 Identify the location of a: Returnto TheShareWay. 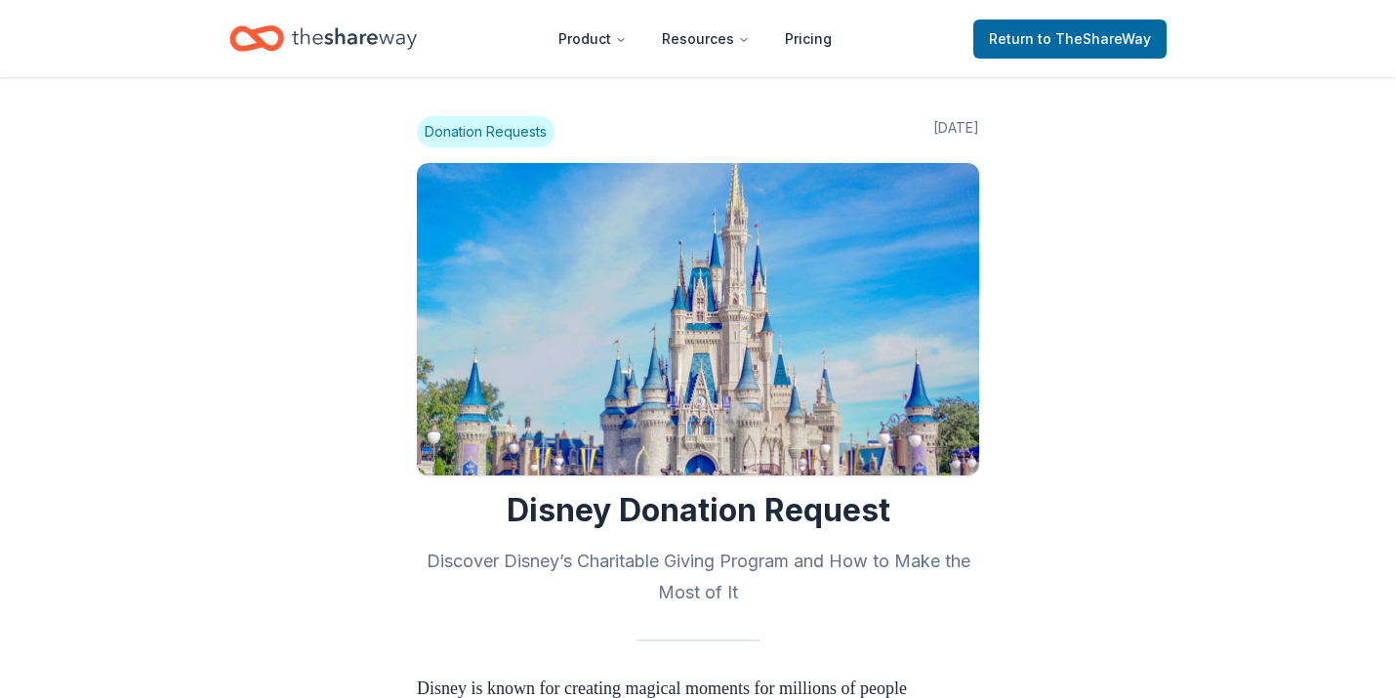
(1070, 39).